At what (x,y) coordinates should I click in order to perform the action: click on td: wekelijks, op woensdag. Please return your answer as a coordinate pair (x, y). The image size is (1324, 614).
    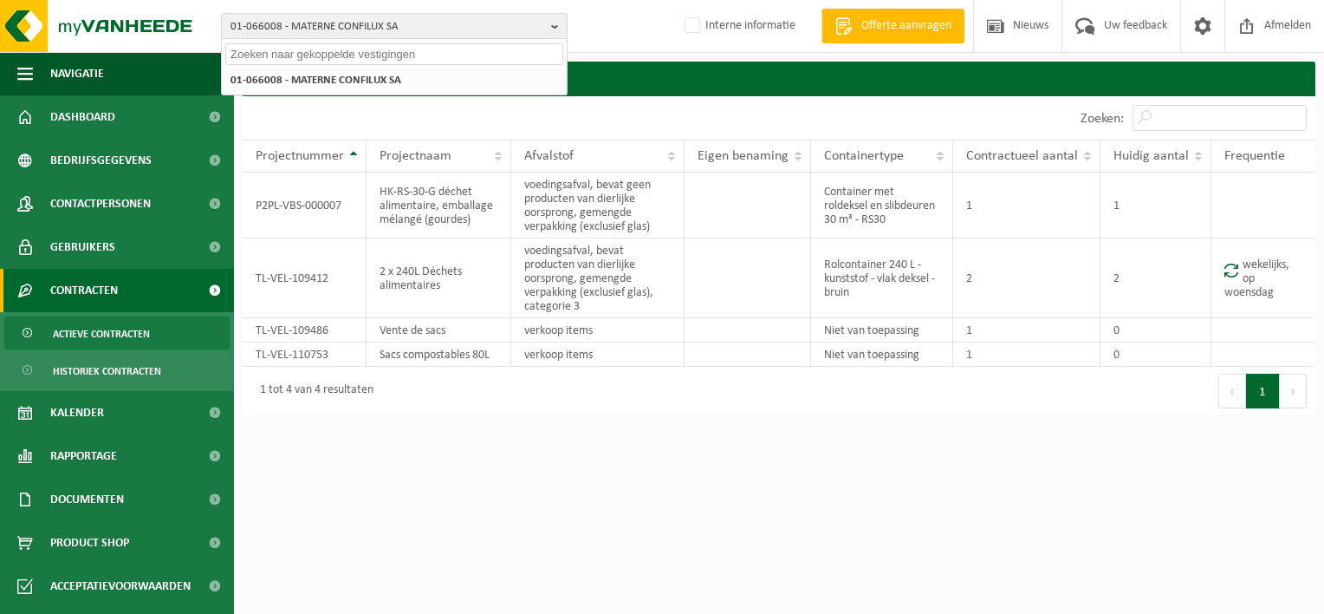
    Looking at the image, I should click on (1264, 278).